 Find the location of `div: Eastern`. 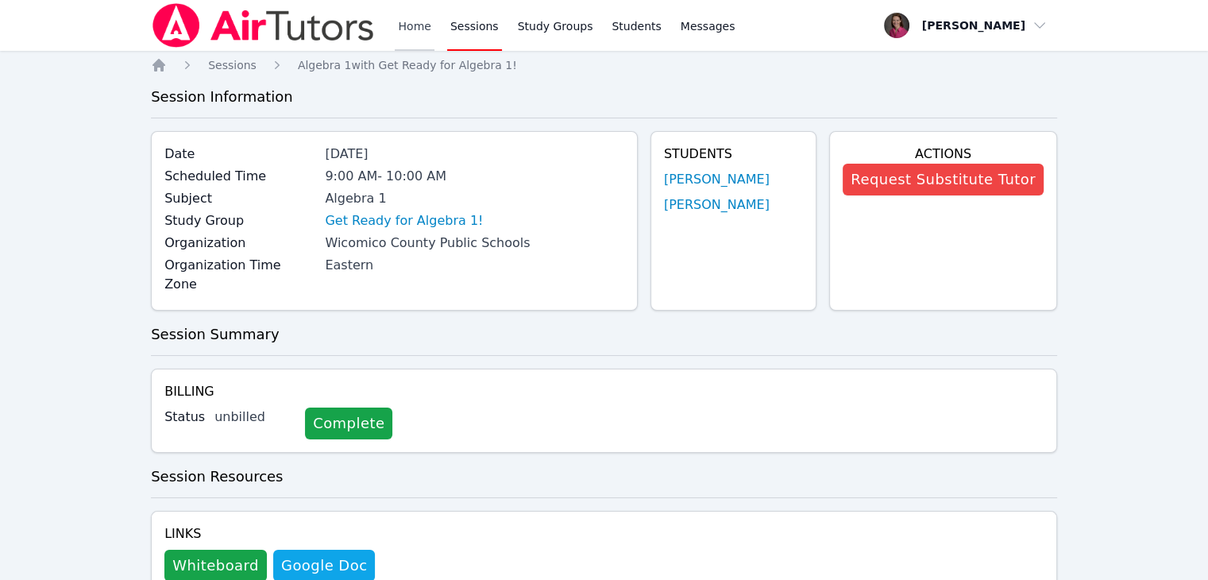

div: Eastern is located at coordinates (474, 265).